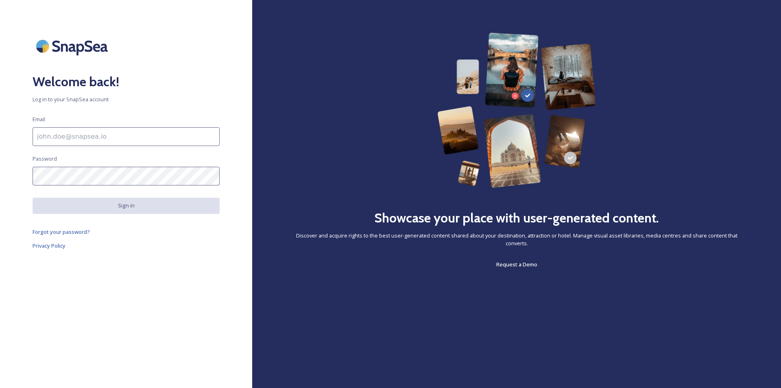 This screenshot has width=781, height=388. I want to click on h2: Welcome back!, so click(126, 82).